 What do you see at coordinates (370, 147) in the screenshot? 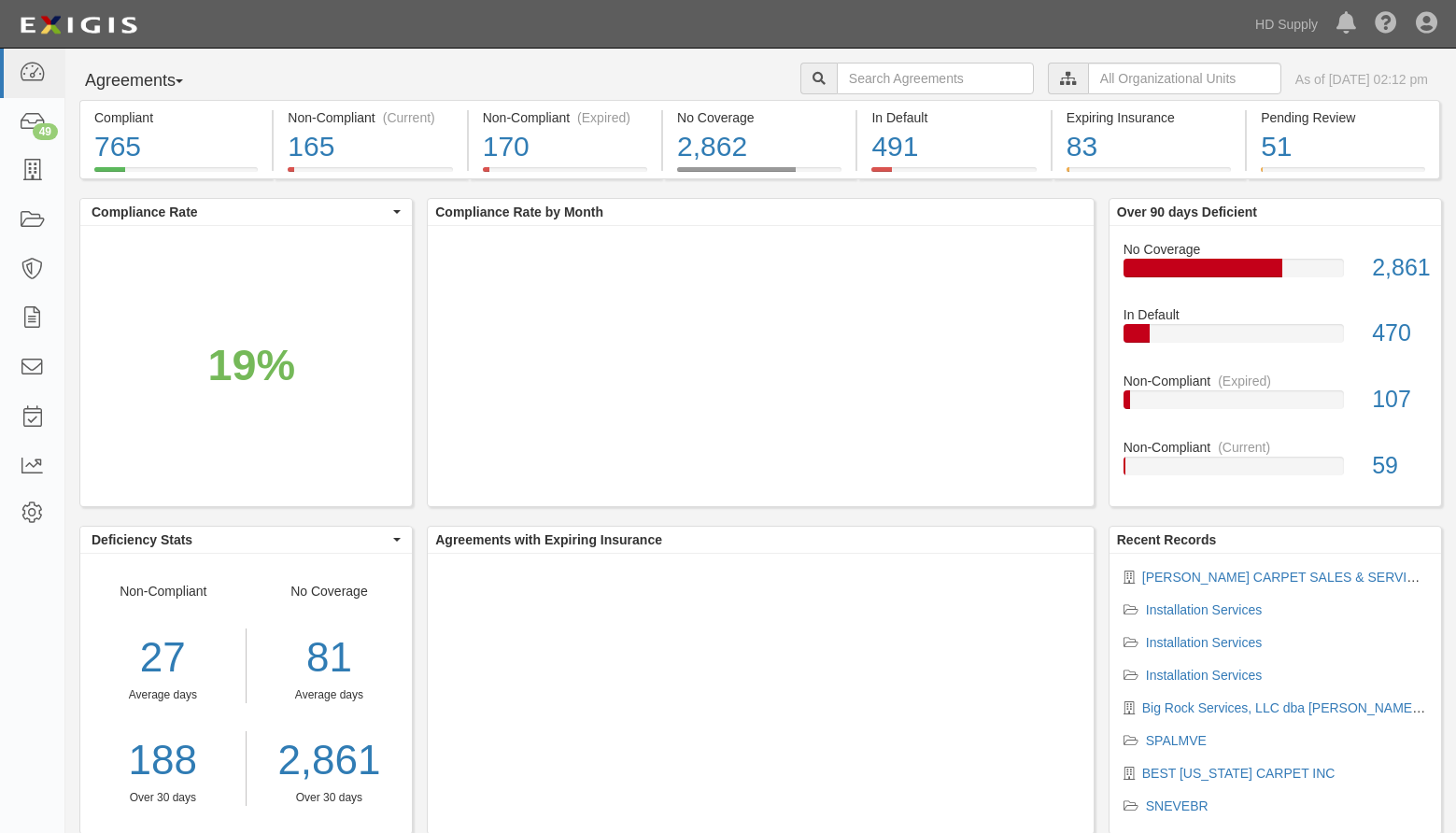
I see `div: 165` at bounding box center [370, 147].